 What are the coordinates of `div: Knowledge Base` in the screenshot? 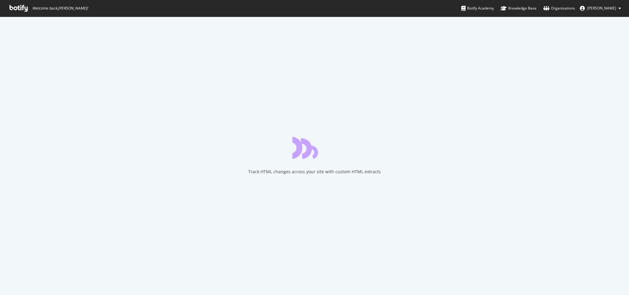 It's located at (518, 8).